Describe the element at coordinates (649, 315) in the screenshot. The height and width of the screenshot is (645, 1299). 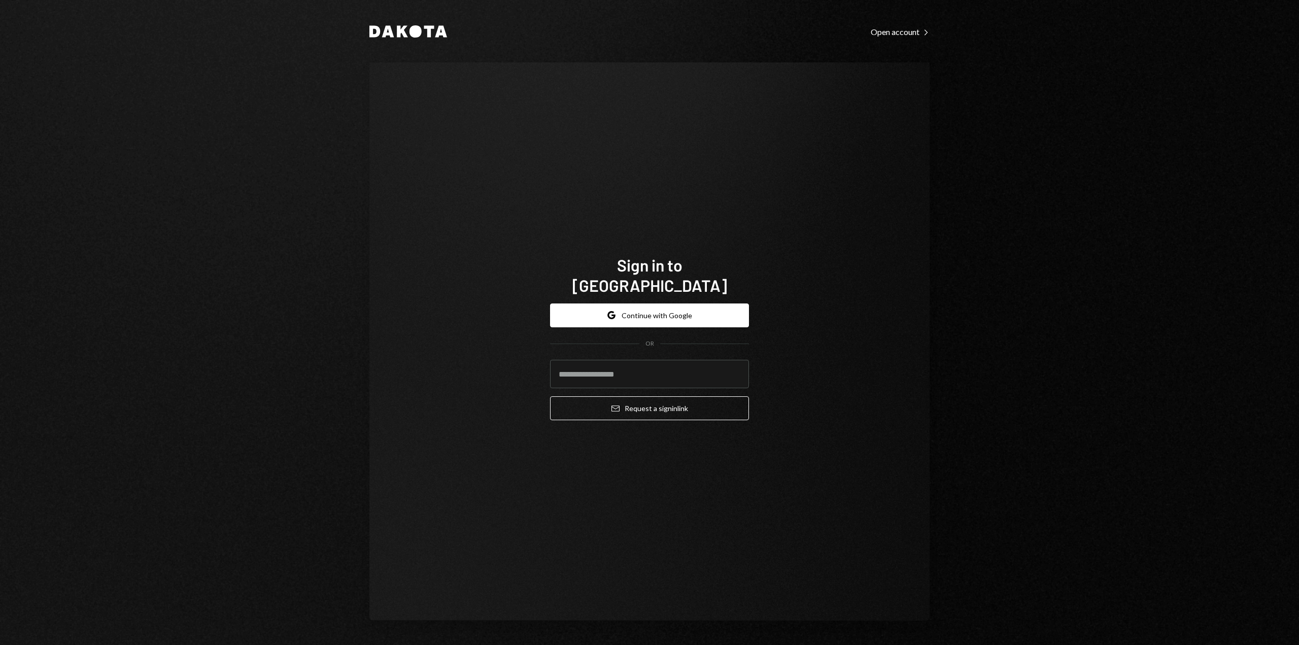
I see `button: Continue with Google` at that location.